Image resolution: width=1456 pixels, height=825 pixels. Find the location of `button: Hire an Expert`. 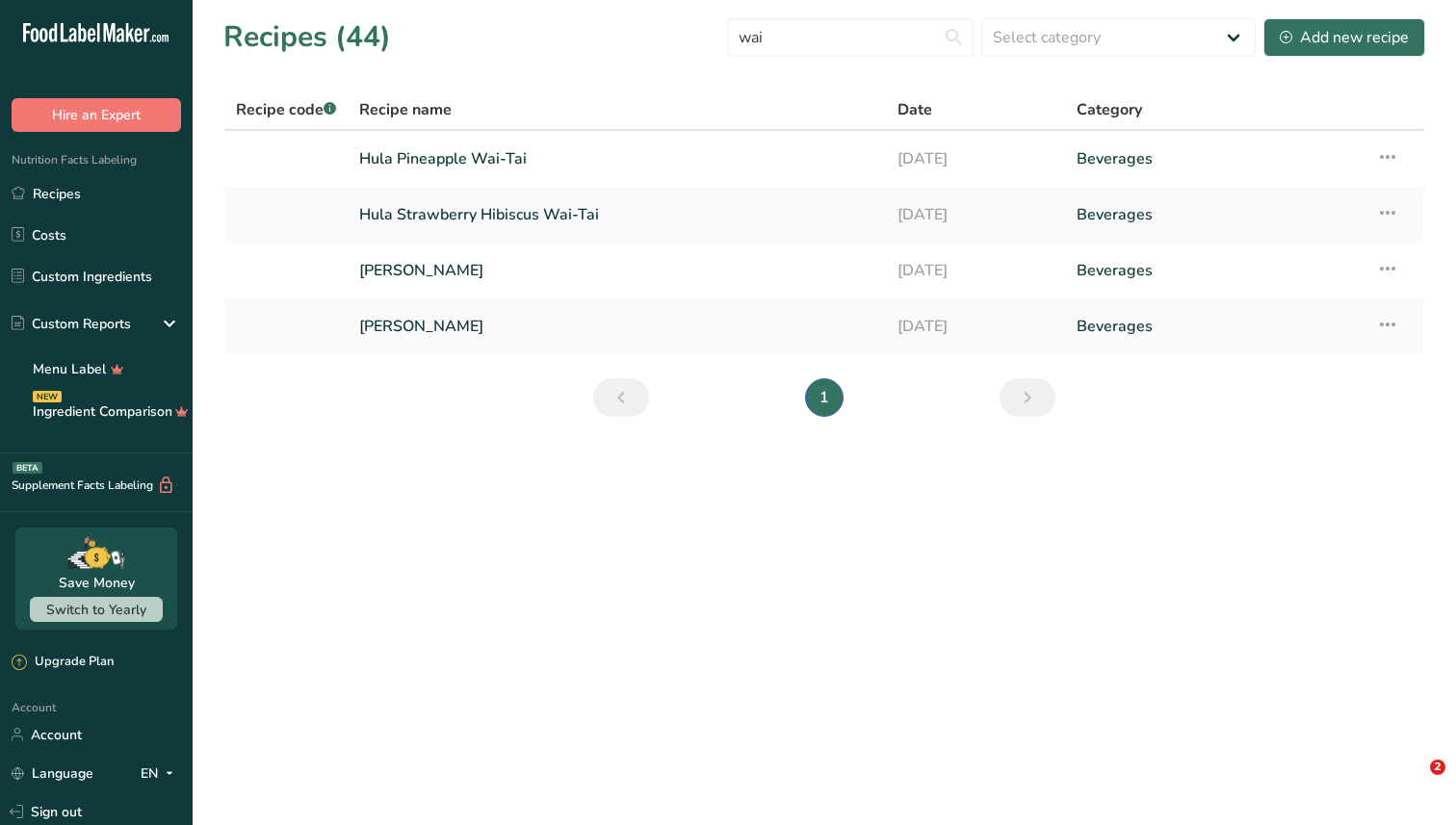

button: Hire an Expert is located at coordinates (96, 114).